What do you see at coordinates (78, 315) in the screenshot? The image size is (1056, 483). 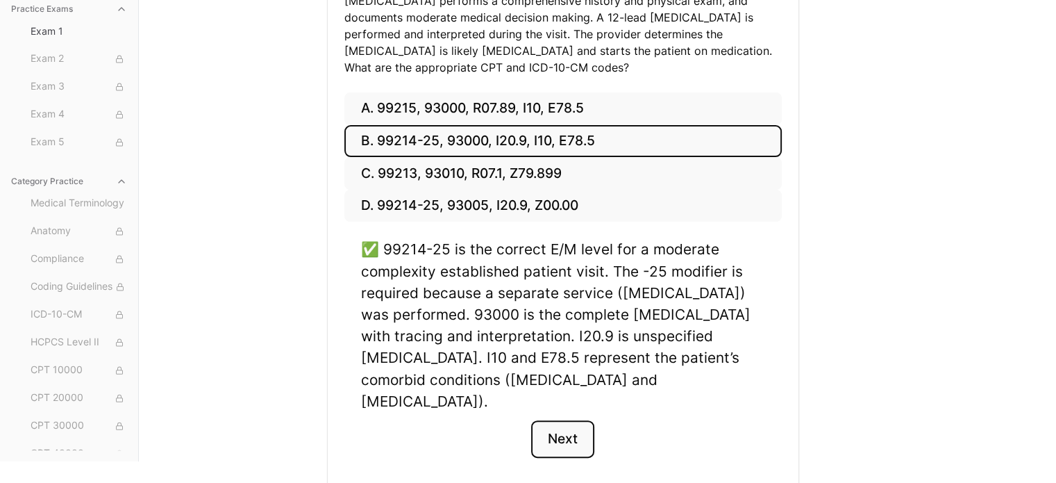 I see `button: ICD-10-CM` at bounding box center [78, 315].